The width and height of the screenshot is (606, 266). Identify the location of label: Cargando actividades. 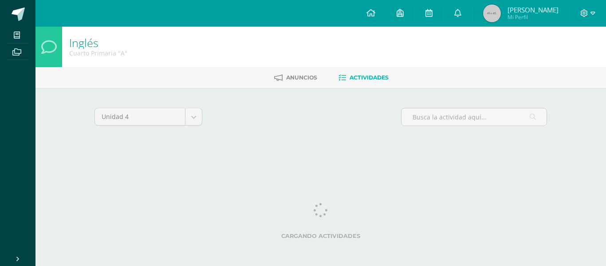
(321, 236).